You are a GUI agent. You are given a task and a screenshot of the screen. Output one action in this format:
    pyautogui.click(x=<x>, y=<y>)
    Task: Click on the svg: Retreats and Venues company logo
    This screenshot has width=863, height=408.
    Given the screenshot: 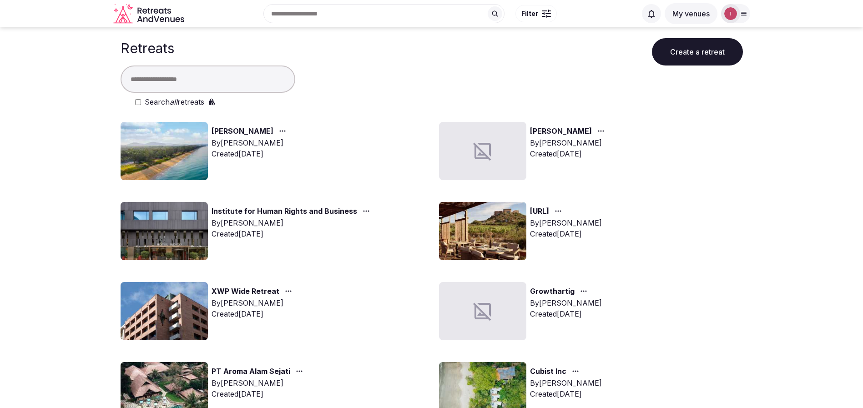 What is the action you would take?
    pyautogui.click(x=150, y=14)
    